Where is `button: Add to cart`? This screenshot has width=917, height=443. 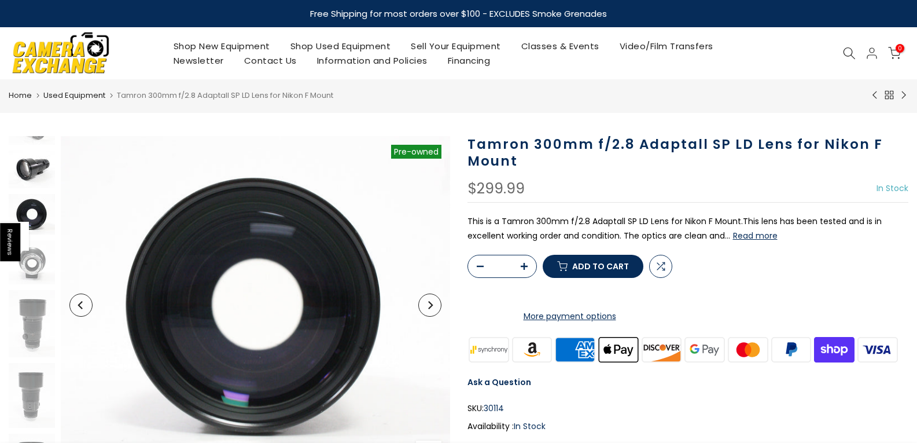 button: Add to cart is located at coordinates (593, 266).